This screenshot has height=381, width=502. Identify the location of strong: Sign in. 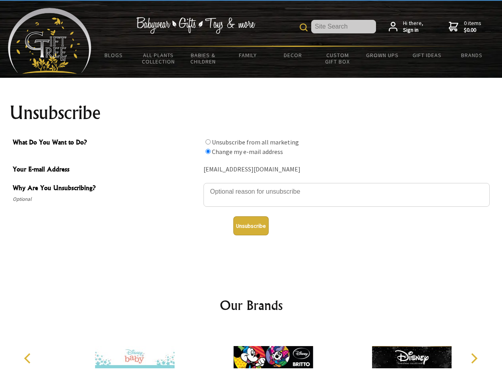
(413, 30).